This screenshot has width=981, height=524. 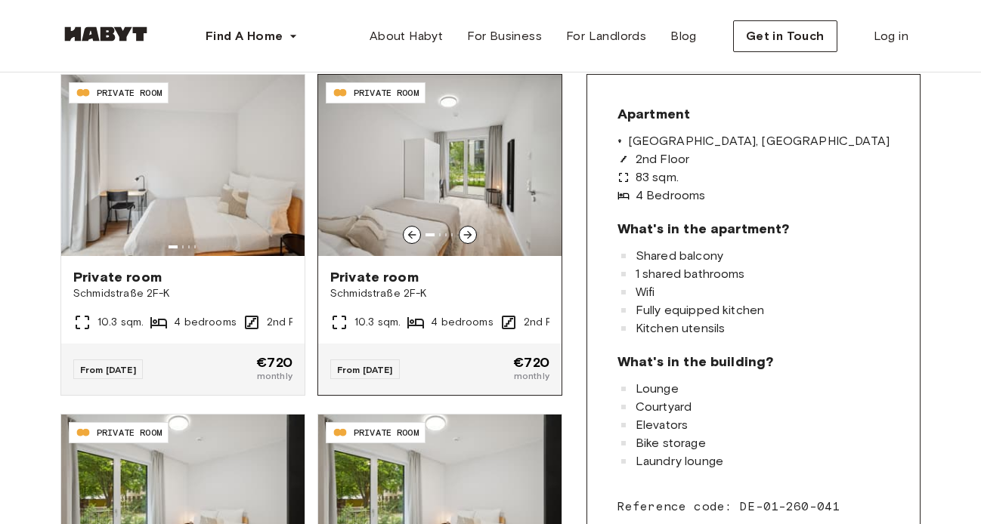 What do you see at coordinates (406, 36) in the screenshot?
I see `span: About Habyt` at bounding box center [406, 36].